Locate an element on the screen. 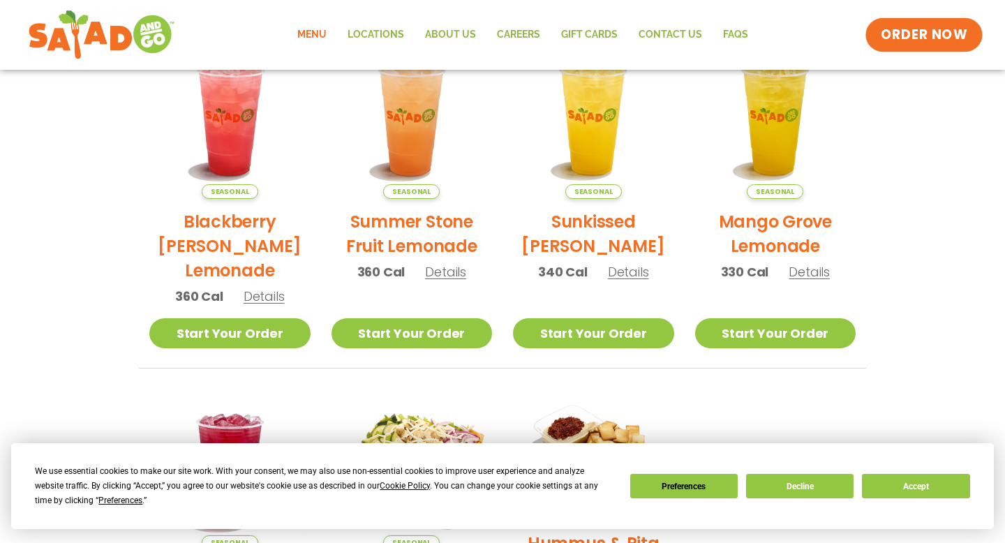  a: FAQs is located at coordinates (736, 35).